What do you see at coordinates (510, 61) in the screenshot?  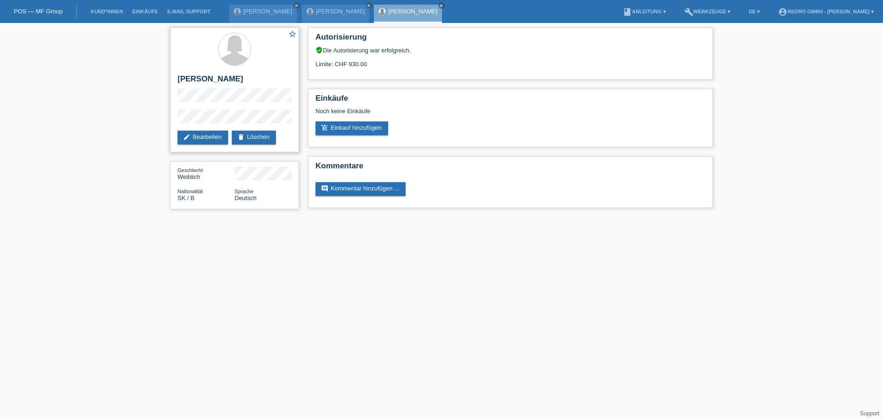 I see `div: Limite: CHF 930.00` at bounding box center [510, 61].